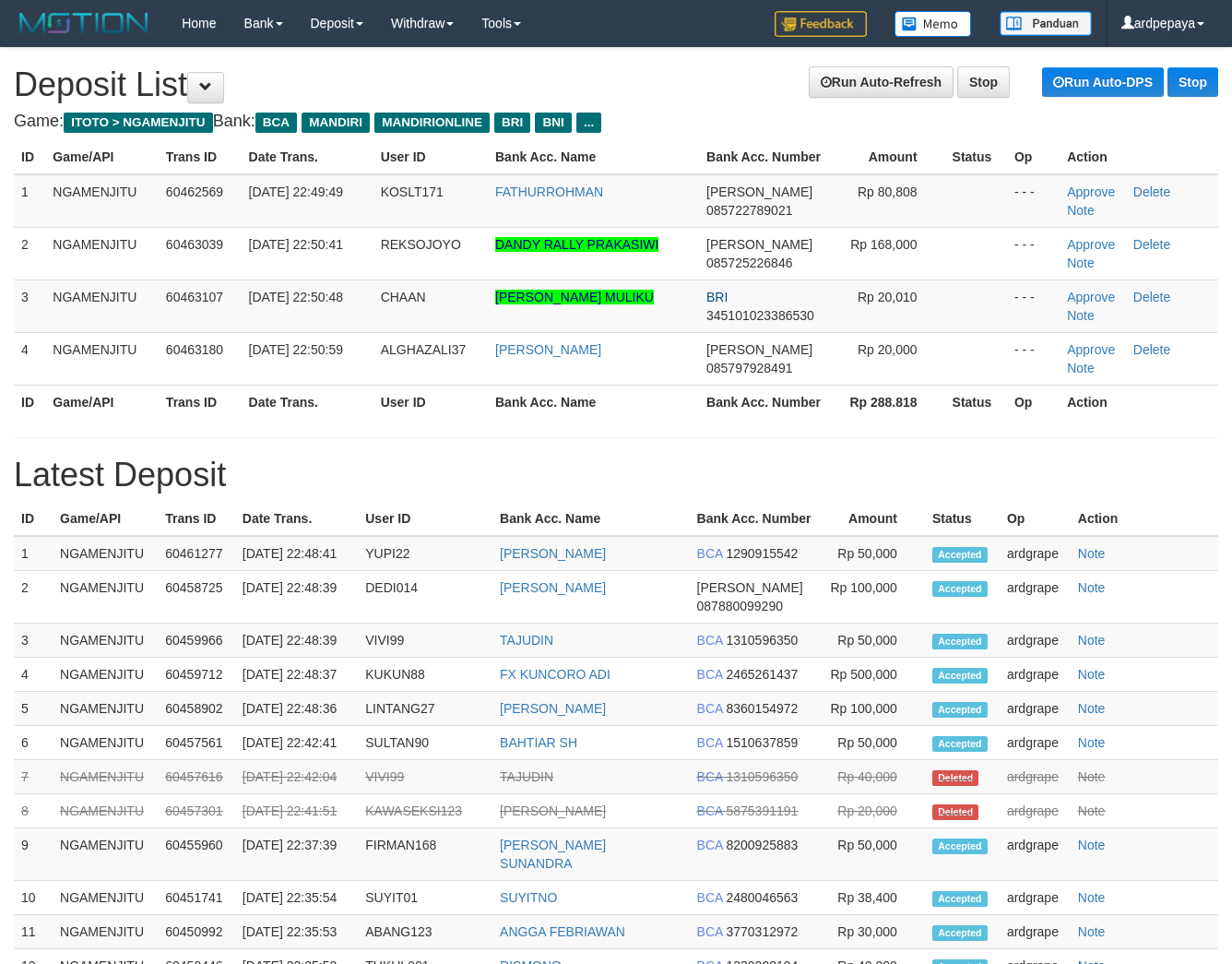 Image resolution: width=1232 pixels, height=964 pixels. What do you see at coordinates (749, 211) in the screenshot?
I see `span: 085722789021` at bounding box center [749, 211].